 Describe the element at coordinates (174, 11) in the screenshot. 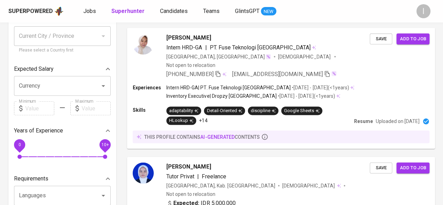

I see `a: Candidates` at that location.